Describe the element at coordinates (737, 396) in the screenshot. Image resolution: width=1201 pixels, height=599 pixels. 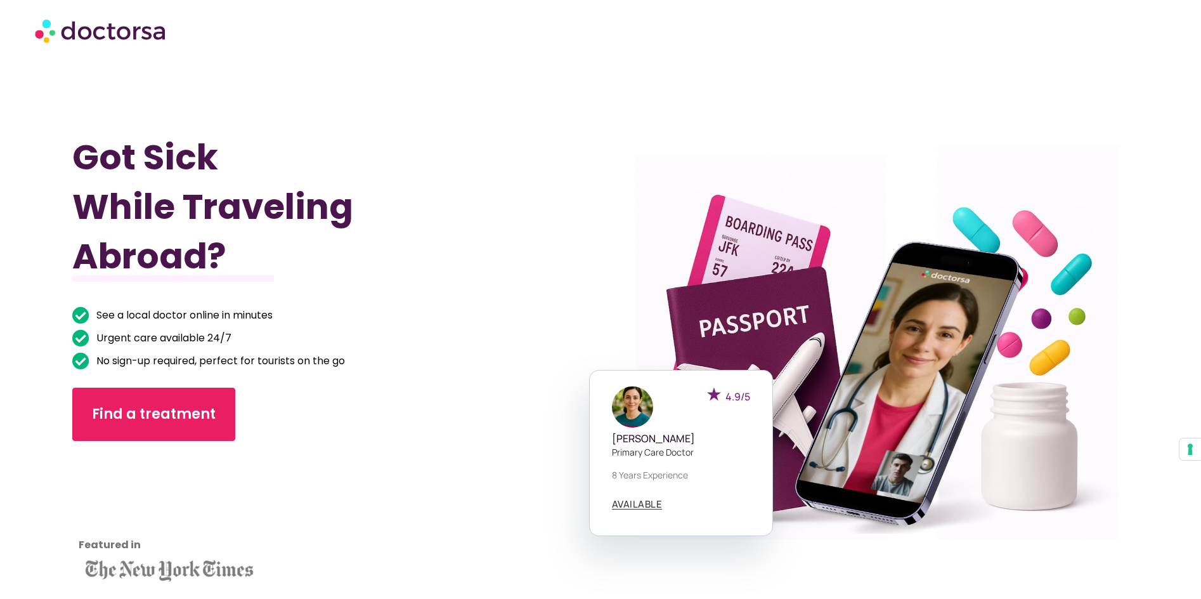
I see `span: 4.9/5` at that location.